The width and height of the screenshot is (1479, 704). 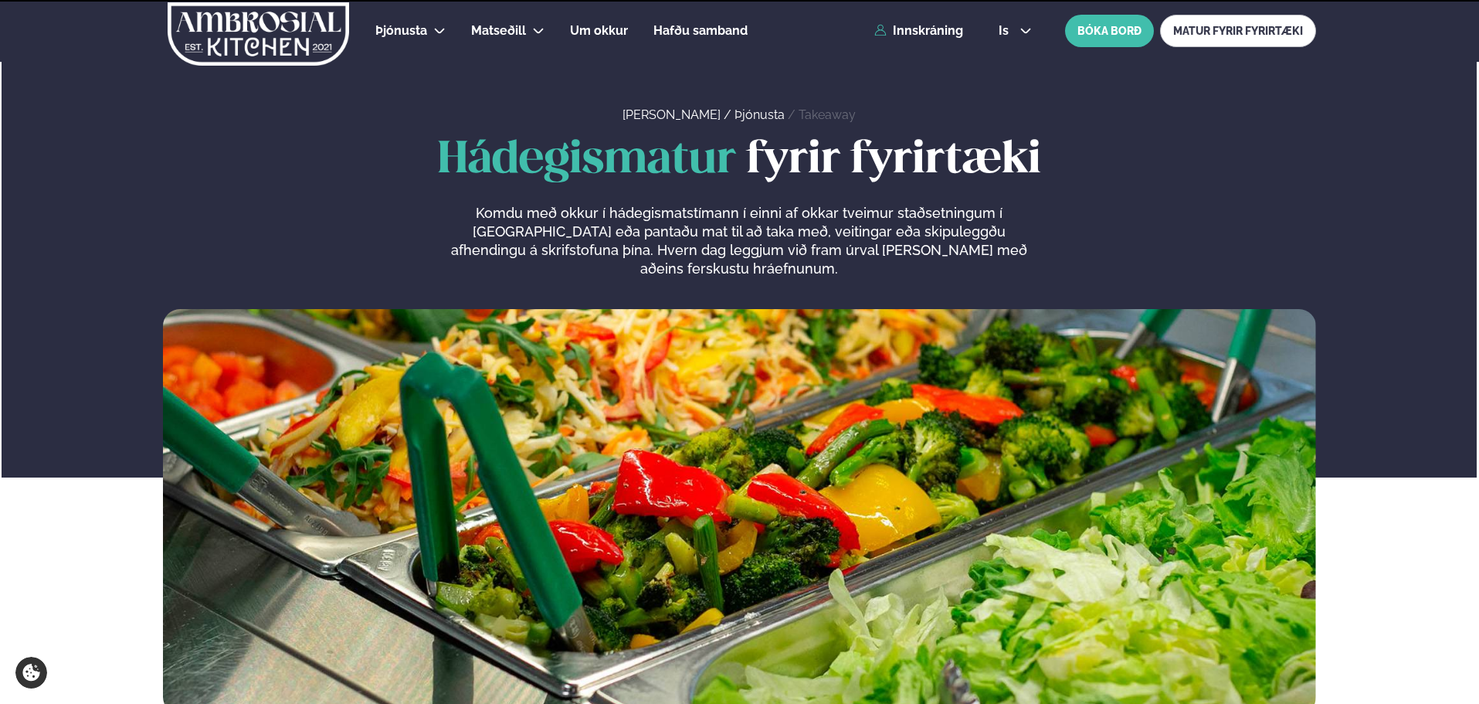 I want to click on span: Þjónusta, so click(x=401, y=30).